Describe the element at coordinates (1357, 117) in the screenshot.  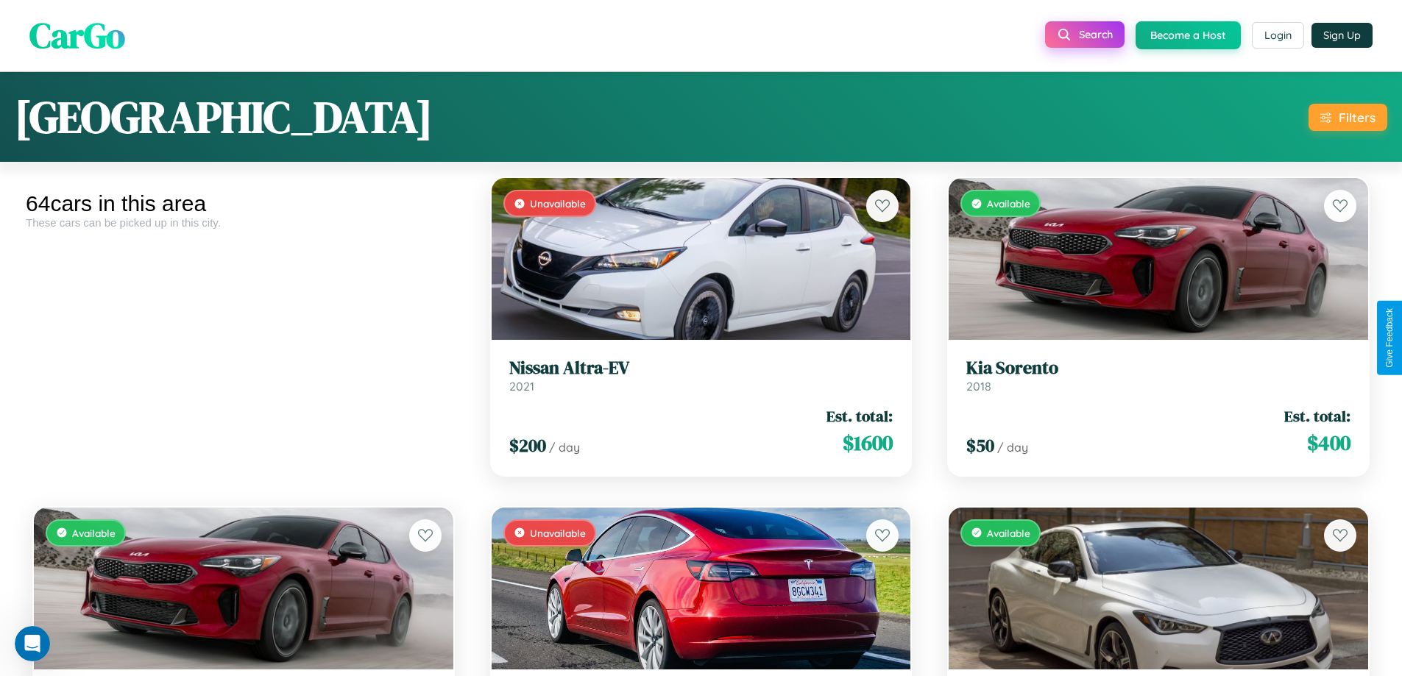
I see `div: Filters` at that location.